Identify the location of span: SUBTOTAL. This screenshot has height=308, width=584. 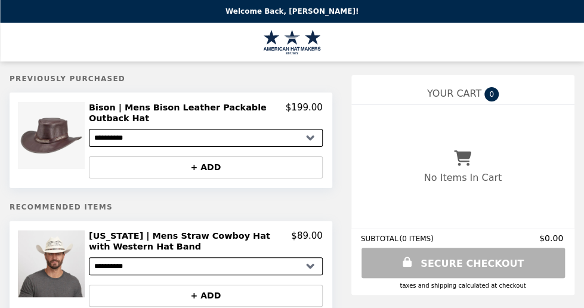
(380, 239).